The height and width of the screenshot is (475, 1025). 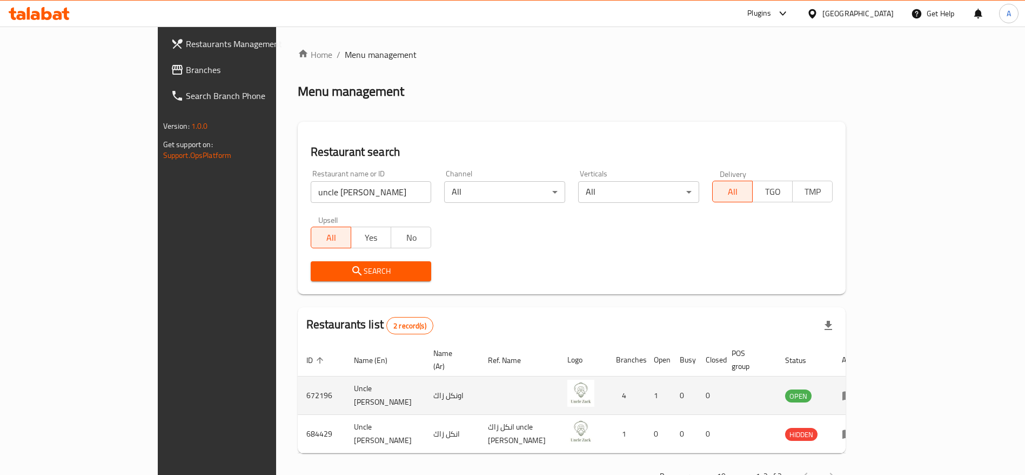 I want to click on span: ID, so click(x=317, y=360).